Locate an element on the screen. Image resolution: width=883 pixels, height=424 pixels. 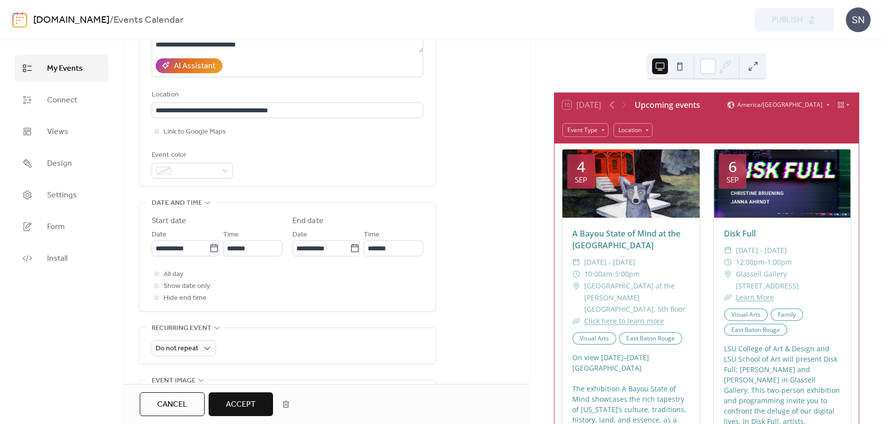
a: Install is located at coordinates (61, 259).